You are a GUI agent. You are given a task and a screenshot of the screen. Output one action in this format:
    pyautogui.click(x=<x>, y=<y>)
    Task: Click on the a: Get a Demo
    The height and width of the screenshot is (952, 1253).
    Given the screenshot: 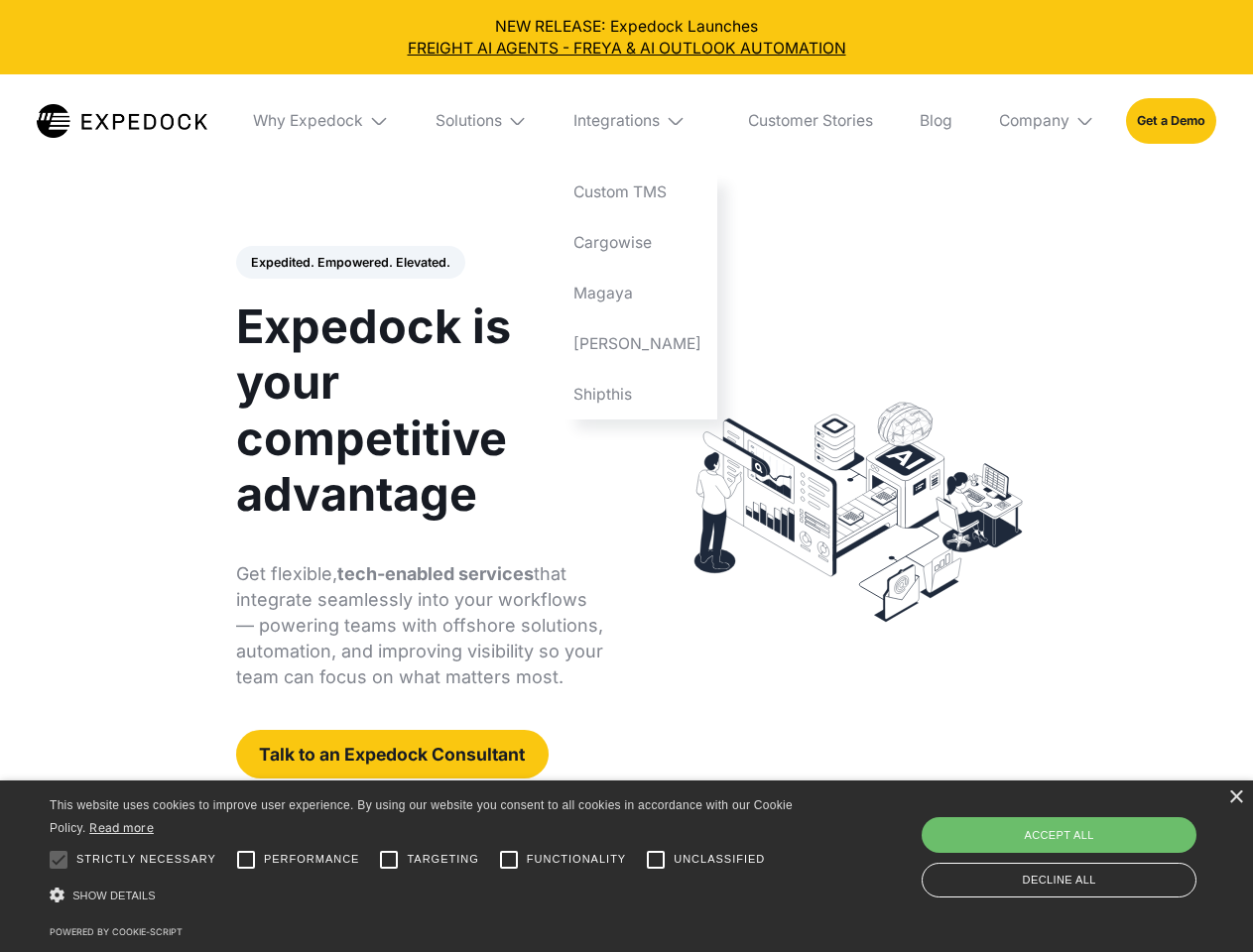 What is the action you would take?
    pyautogui.click(x=1171, y=120)
    